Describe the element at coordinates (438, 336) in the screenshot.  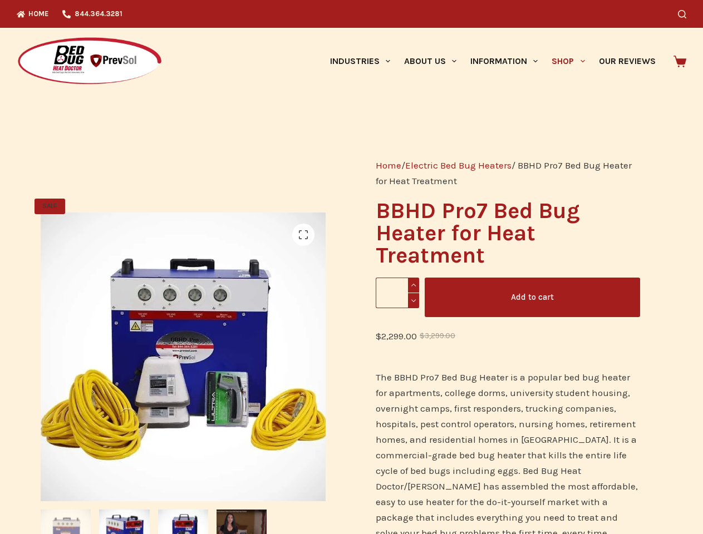
I see `bdi: 3,299.00` at that location.